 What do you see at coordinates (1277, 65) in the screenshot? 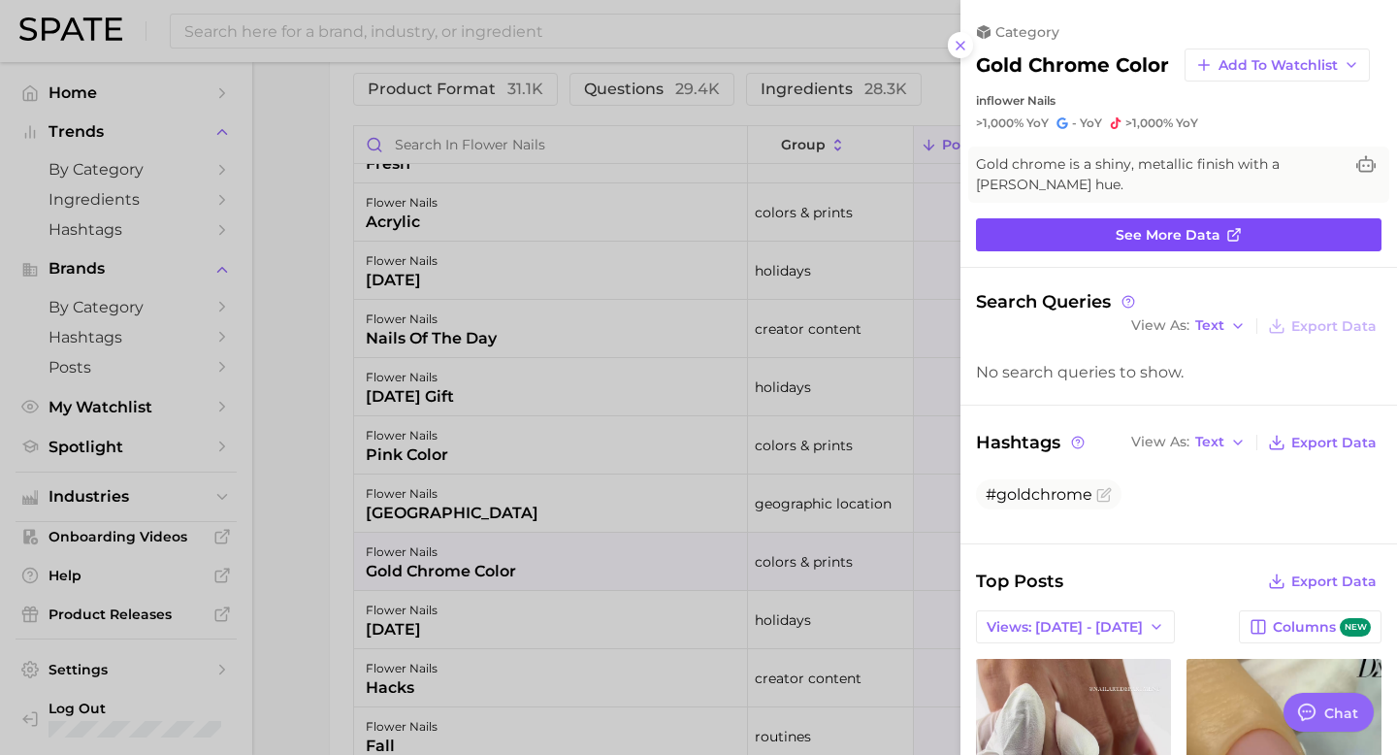
I see `button: Add to Watchlist` at bounding box center [1277, 65].